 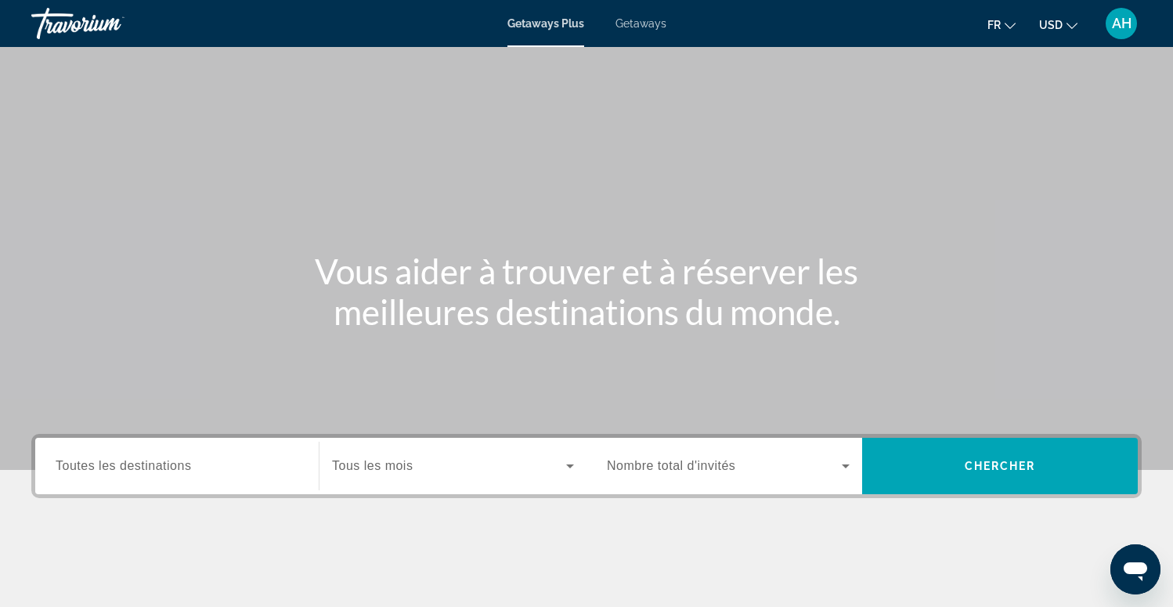 I want to click on span: Tous les mois, so click(x=372, y=465).